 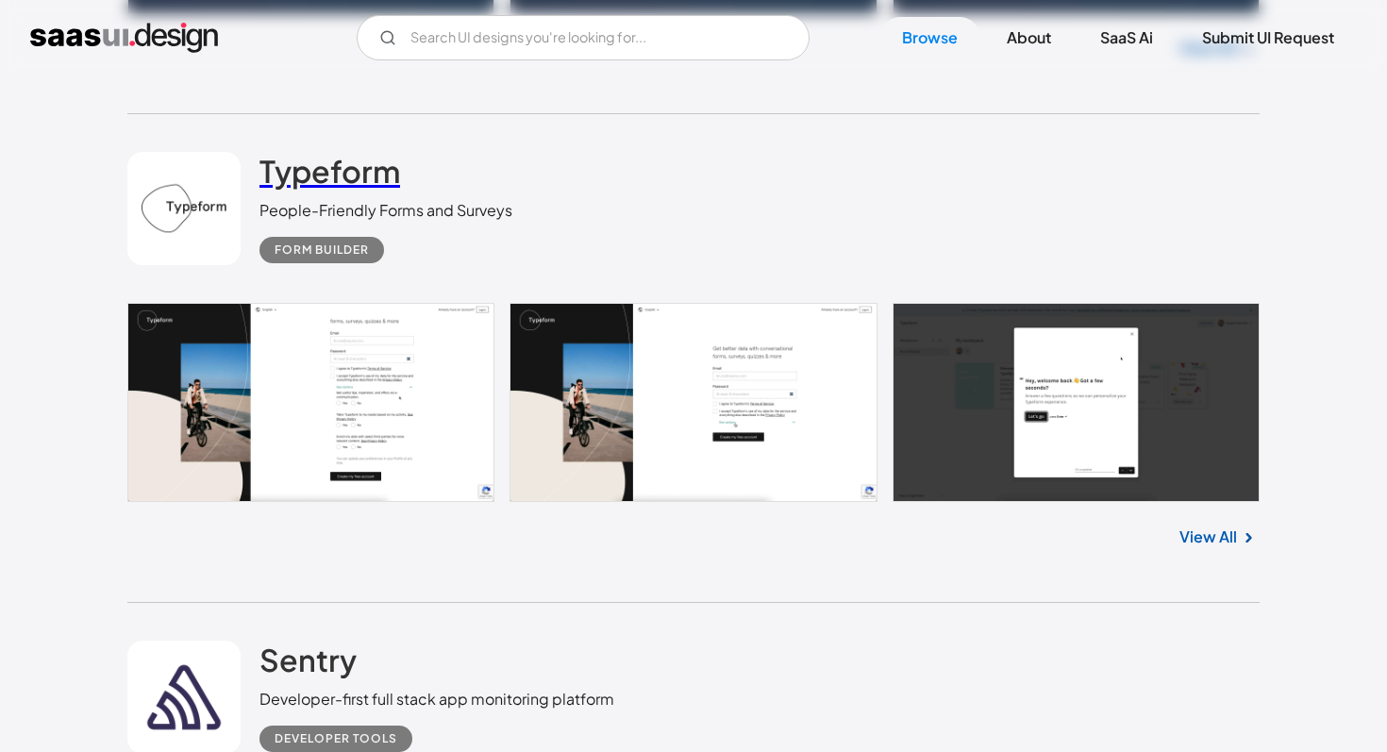 What do you see at coordinates (329, 175) in the screenshot?
I see `a: Typeform` at bounding box center [329, 175].